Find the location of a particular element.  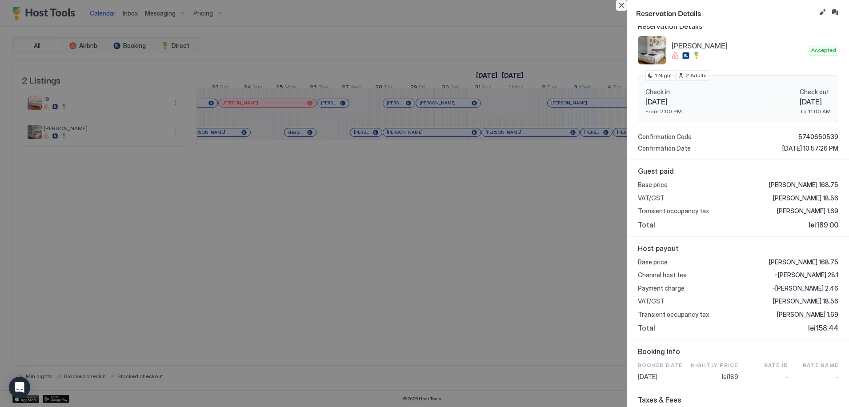

span: lei189 is located at coordinates (730, 377).